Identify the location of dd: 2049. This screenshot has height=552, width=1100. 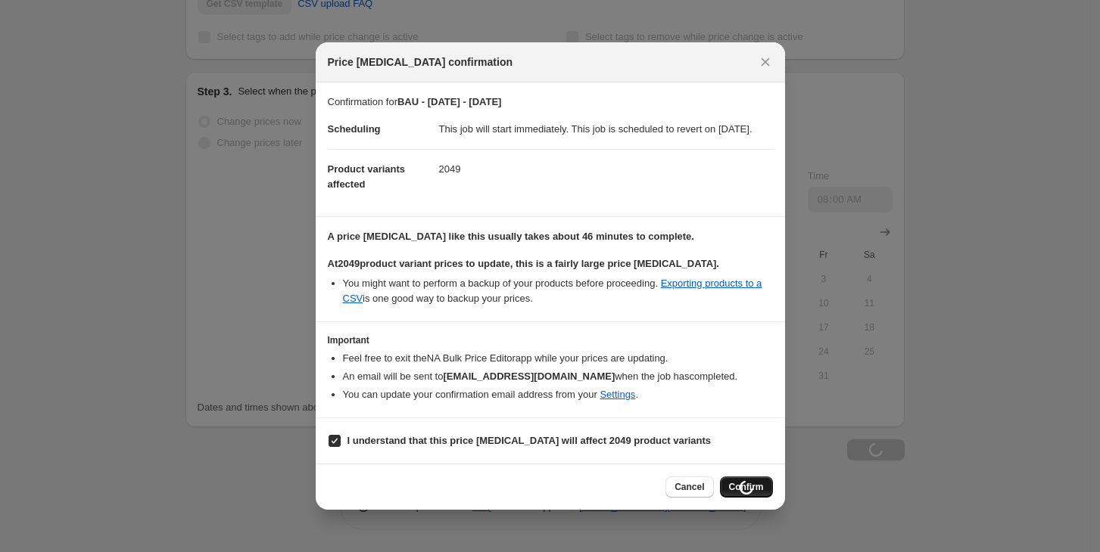
(605, 169).